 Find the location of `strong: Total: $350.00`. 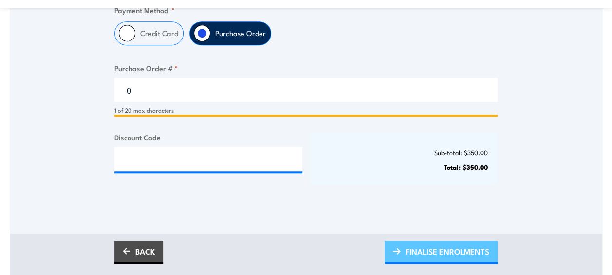

strong: Total: $350.00 is located at coordinates (466, 167).